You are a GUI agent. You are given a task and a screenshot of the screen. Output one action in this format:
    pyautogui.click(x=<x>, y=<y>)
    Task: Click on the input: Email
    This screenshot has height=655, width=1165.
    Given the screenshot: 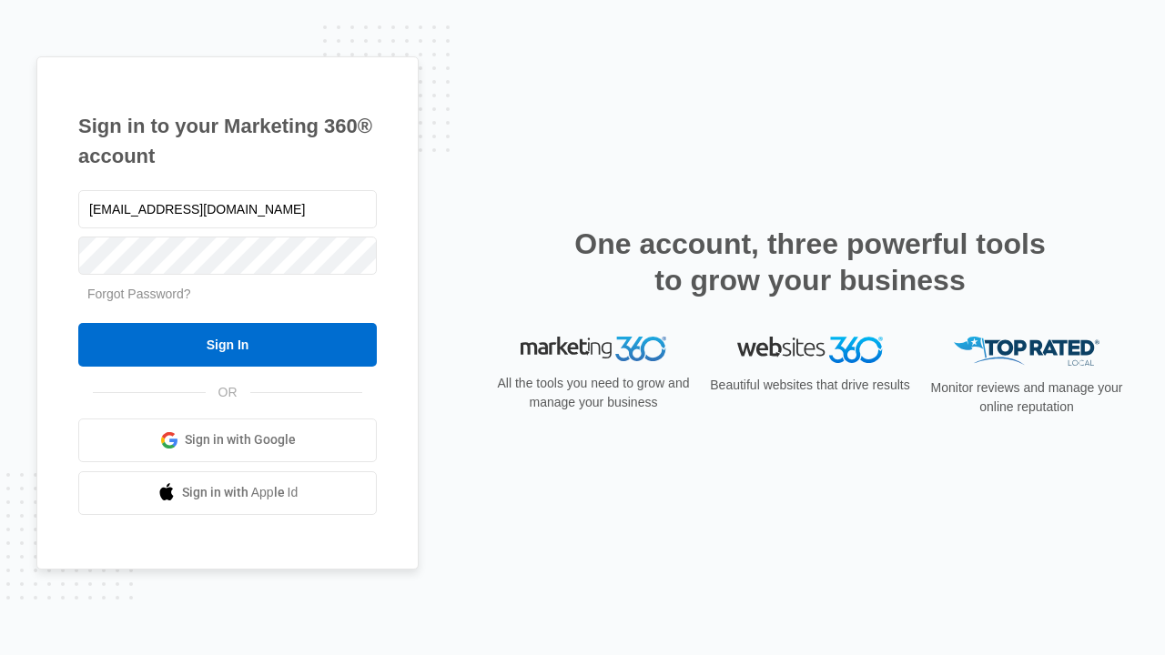 What is the action you would take?
    pyautogui.click(x=228, y=209)
    